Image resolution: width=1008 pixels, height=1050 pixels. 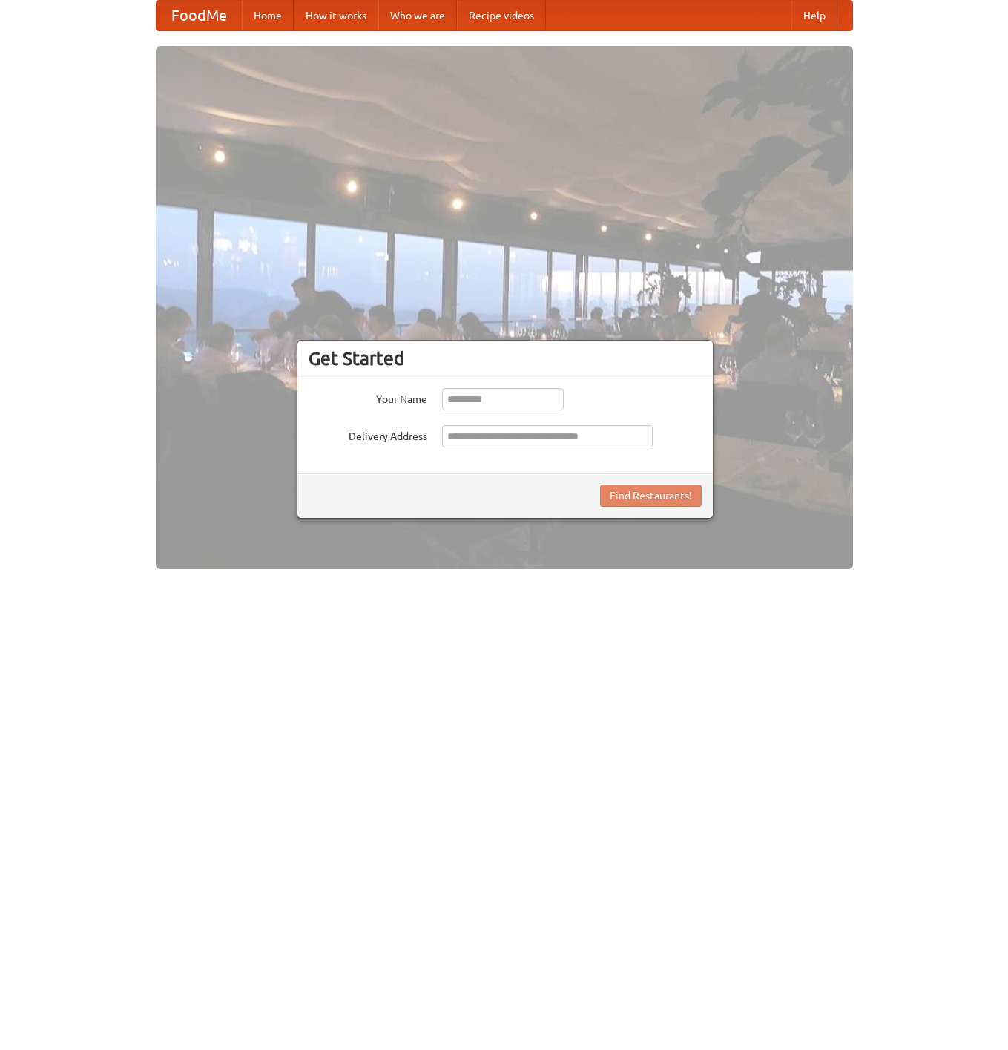 I want to click on a: Home, so click(x=268, y=16).